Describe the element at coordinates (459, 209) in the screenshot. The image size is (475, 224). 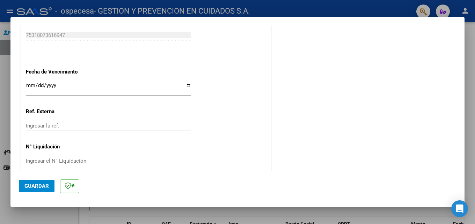
I see `div: Open Intercom Messenger` at that location.